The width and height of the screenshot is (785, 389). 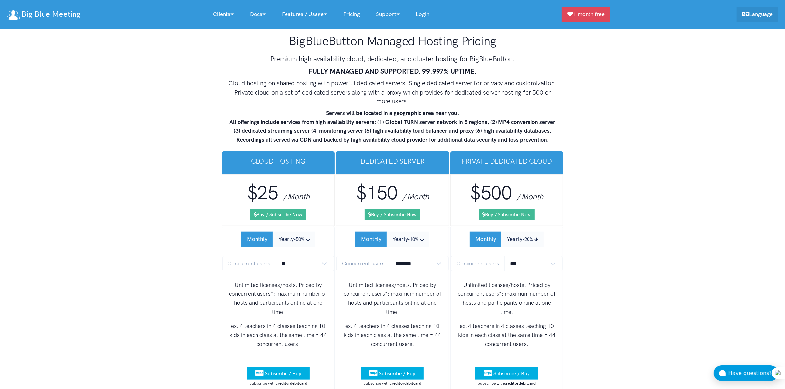 What do you see at coordinates (491, 193) in the screenshot?
I see `span: $500` at bounding box center [491, 193].